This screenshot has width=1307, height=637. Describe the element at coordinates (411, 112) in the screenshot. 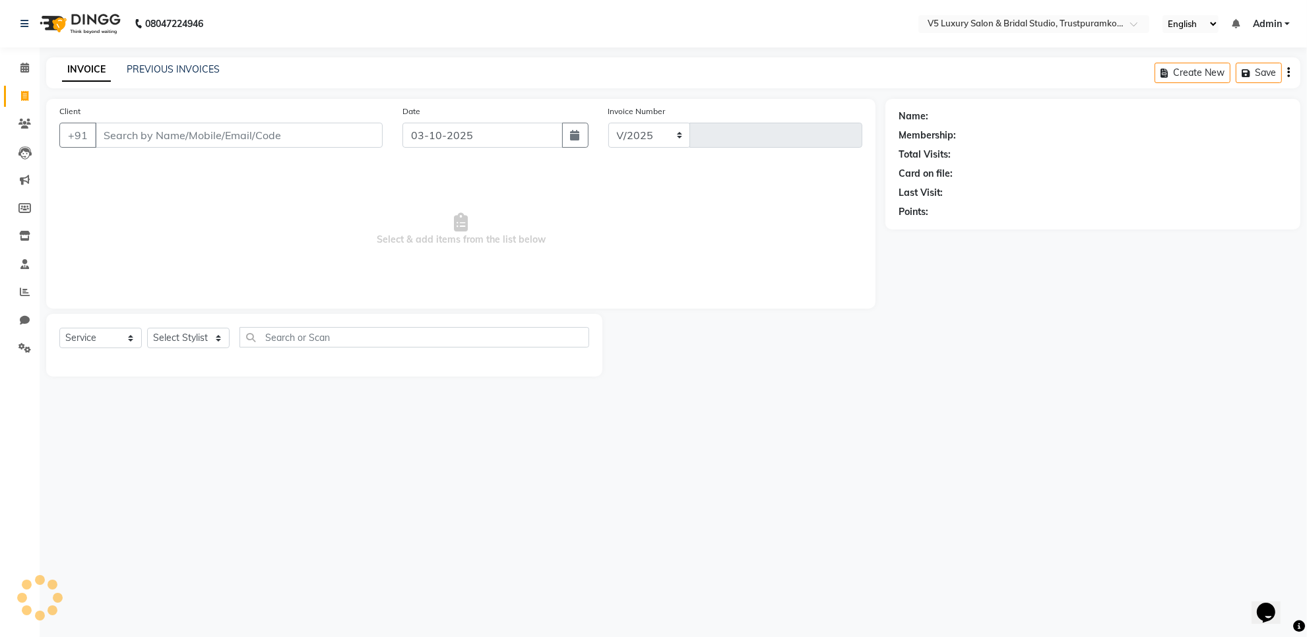

I see `label: Date` at that location.